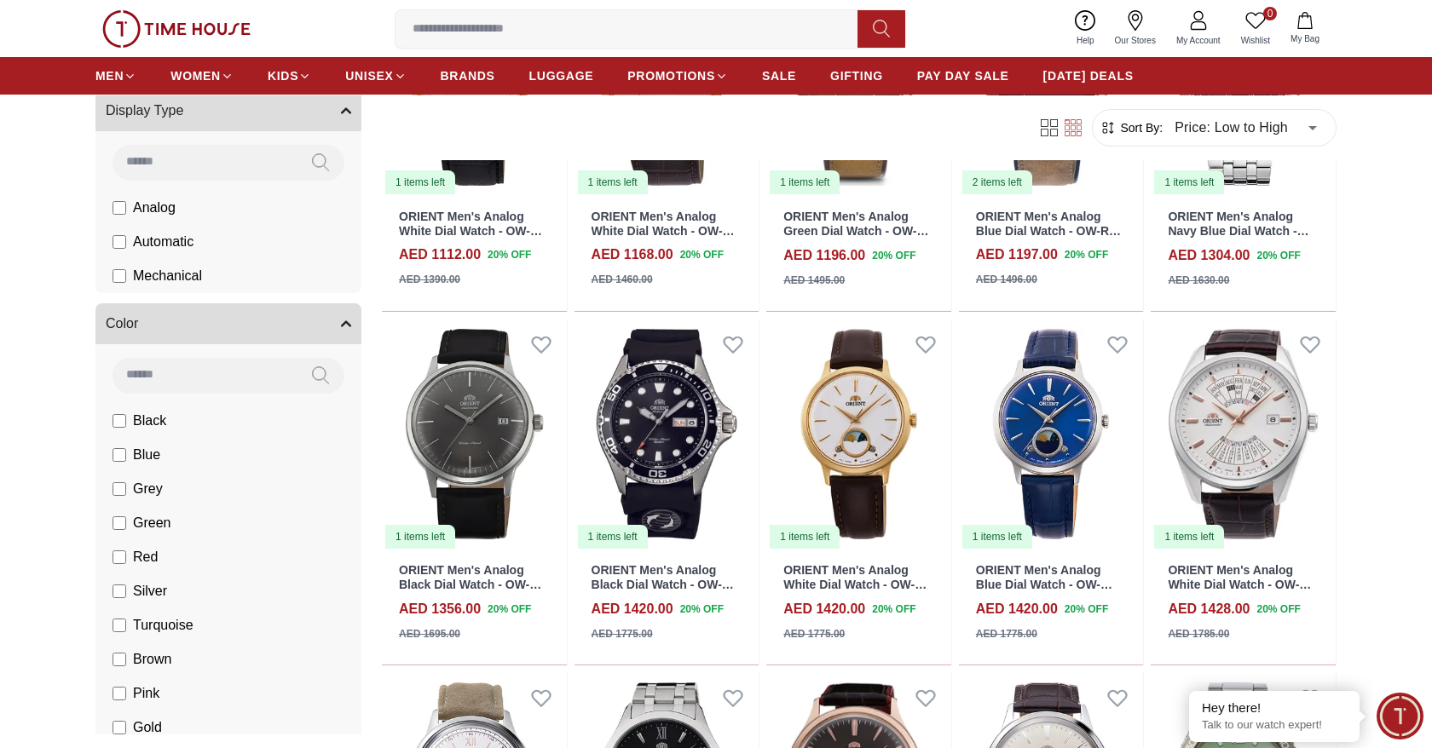 The image size is (1432, 748). What do you see at coordinates (678, 76) in the screenshot?
I see `a: PROMOTIONS` at bounding box center [678, 76].